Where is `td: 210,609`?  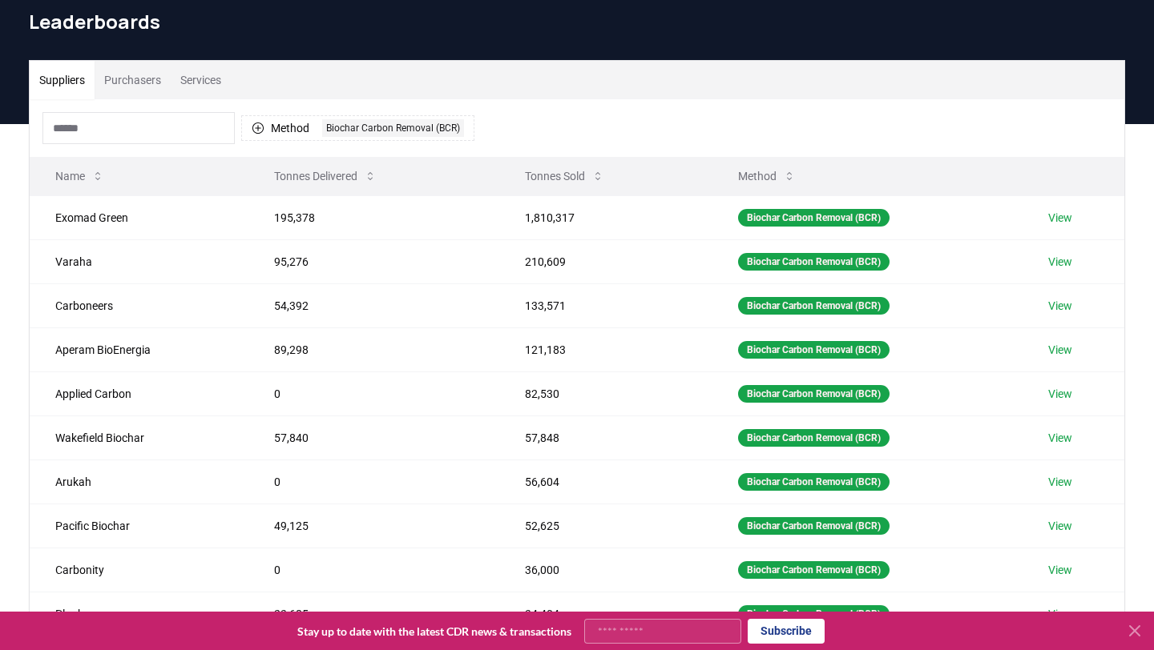 td: 210,609 is located at coordinates (606, 261).